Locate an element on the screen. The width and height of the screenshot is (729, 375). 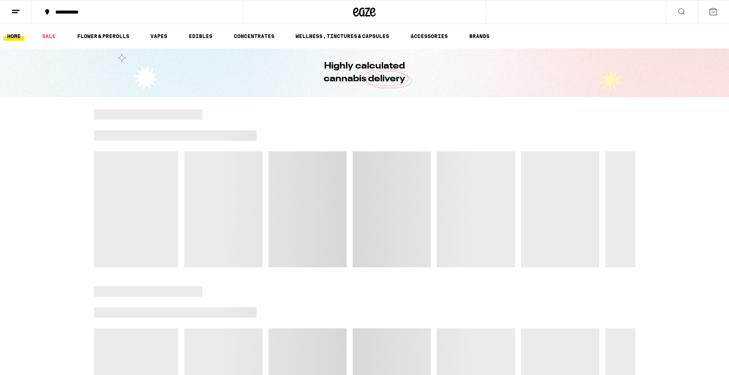
a: EDIBLES is located at coordinates (200, 36).